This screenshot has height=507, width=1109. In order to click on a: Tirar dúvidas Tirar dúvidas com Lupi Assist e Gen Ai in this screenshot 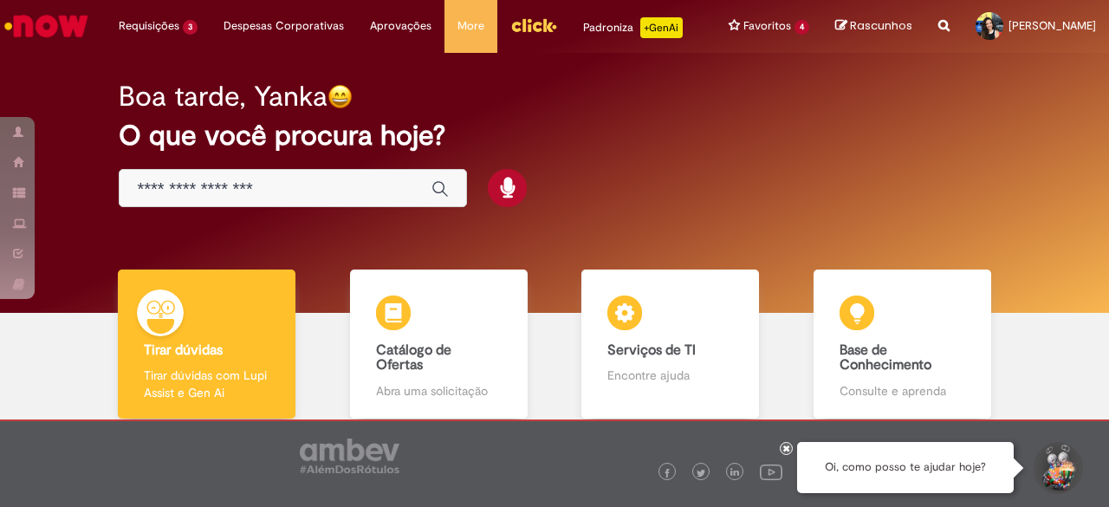, I will do `click(207, 344)`.